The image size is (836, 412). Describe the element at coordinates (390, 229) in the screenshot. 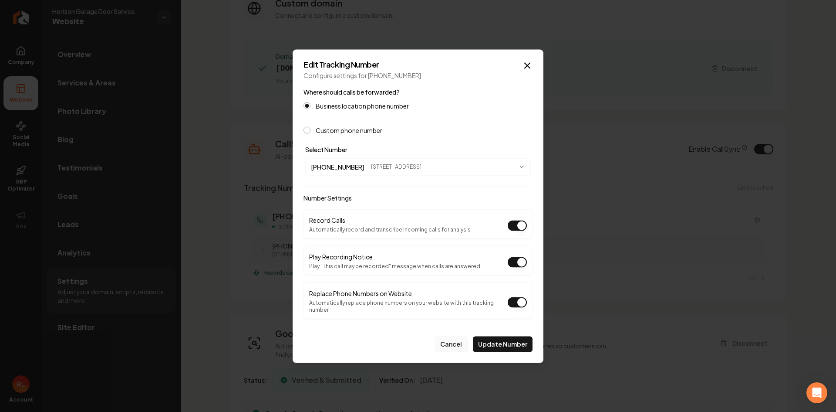

I see `p: Automatically record and transcribe incoming calls for analysis` at that location.